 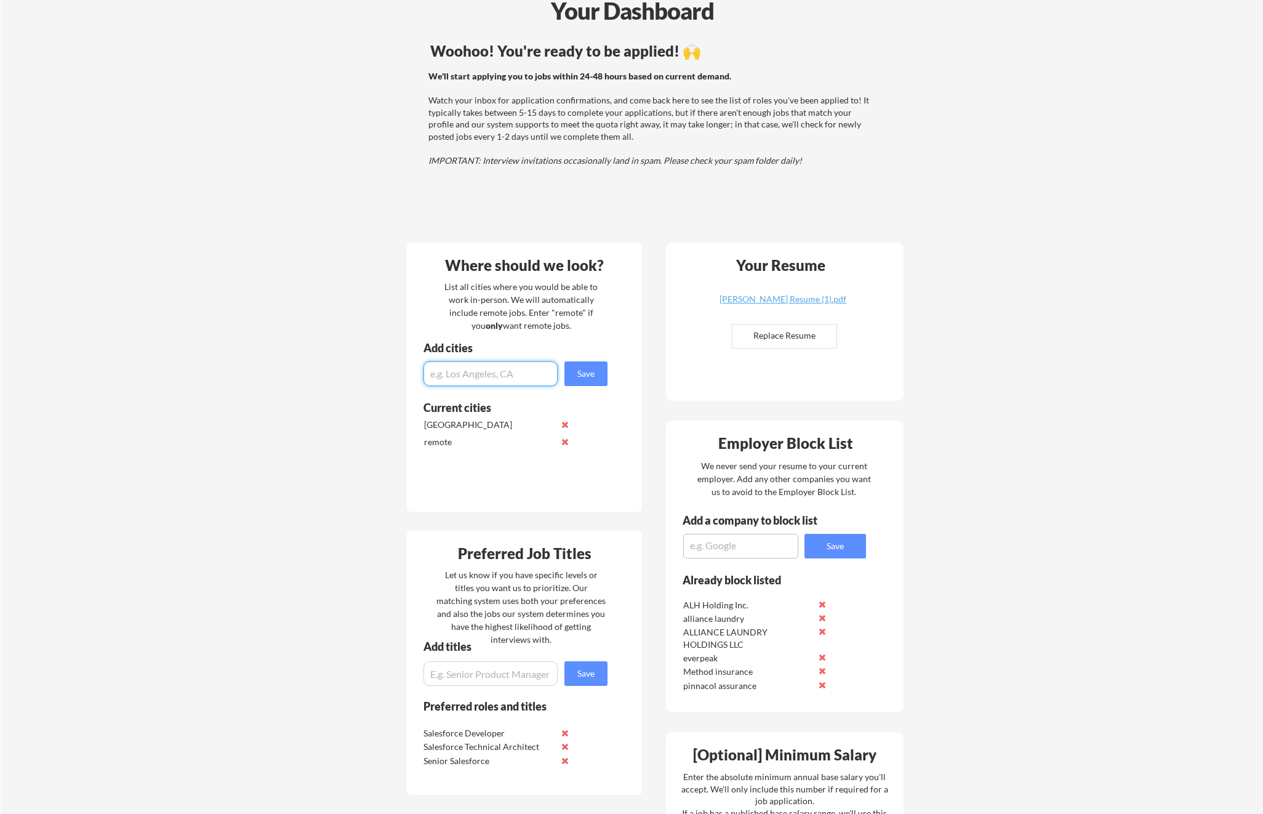 What do you see at coordinates (748, 618) in the screenshot?
I see `div: alliance laundry` at bounding box center [748, 618].